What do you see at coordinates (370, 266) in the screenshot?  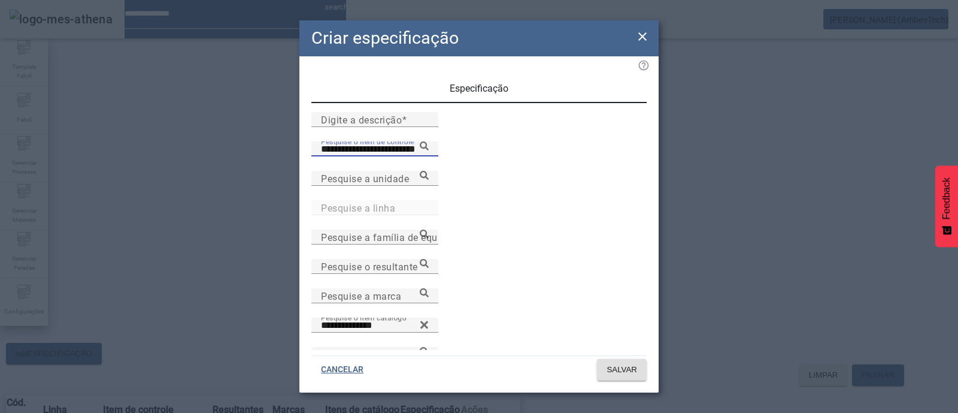 I see `mat-label: Pesquise o resultante` at bounding box center [370, 266].